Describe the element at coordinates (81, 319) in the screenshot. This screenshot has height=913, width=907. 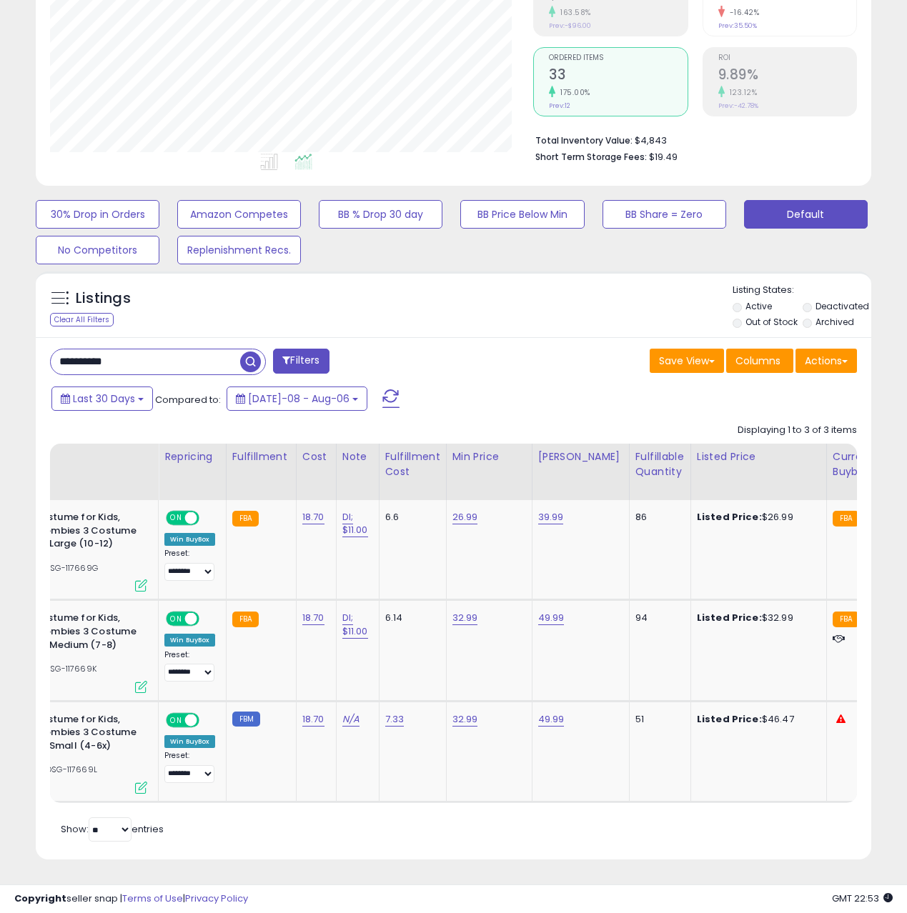
I see `div: Clear All Filters` at that location.